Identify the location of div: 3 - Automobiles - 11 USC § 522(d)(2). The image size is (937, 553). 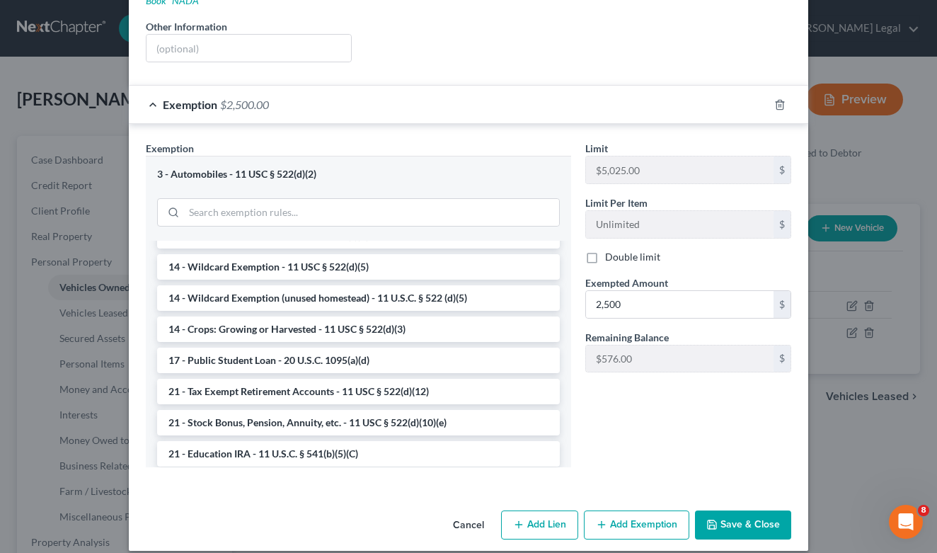
(358, 174).